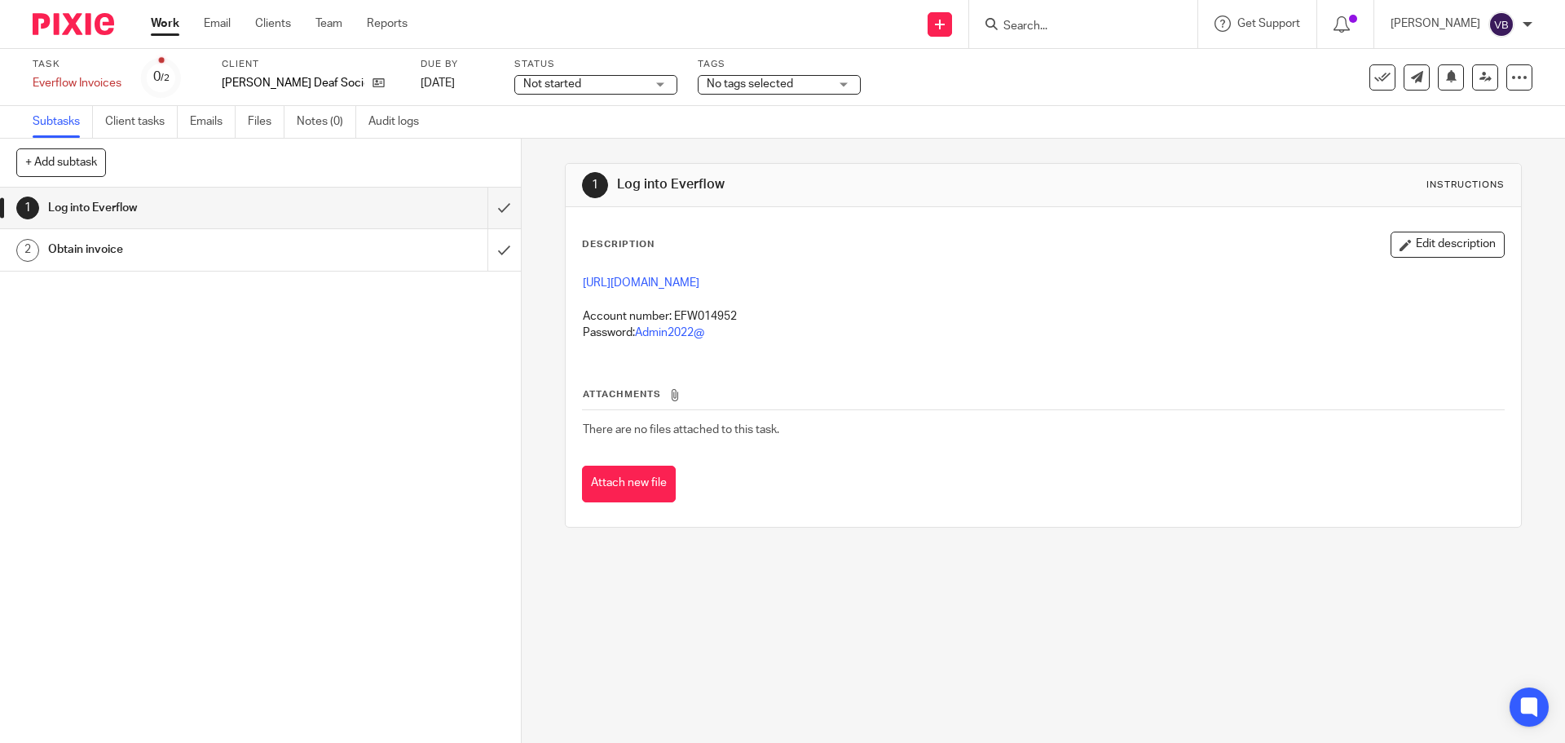 The height and width of the screenshot is (743, 1565). Describe the element at coordinates (1043, 316) in the screenshot. I see `p: Account number: EFW014952` at that location.